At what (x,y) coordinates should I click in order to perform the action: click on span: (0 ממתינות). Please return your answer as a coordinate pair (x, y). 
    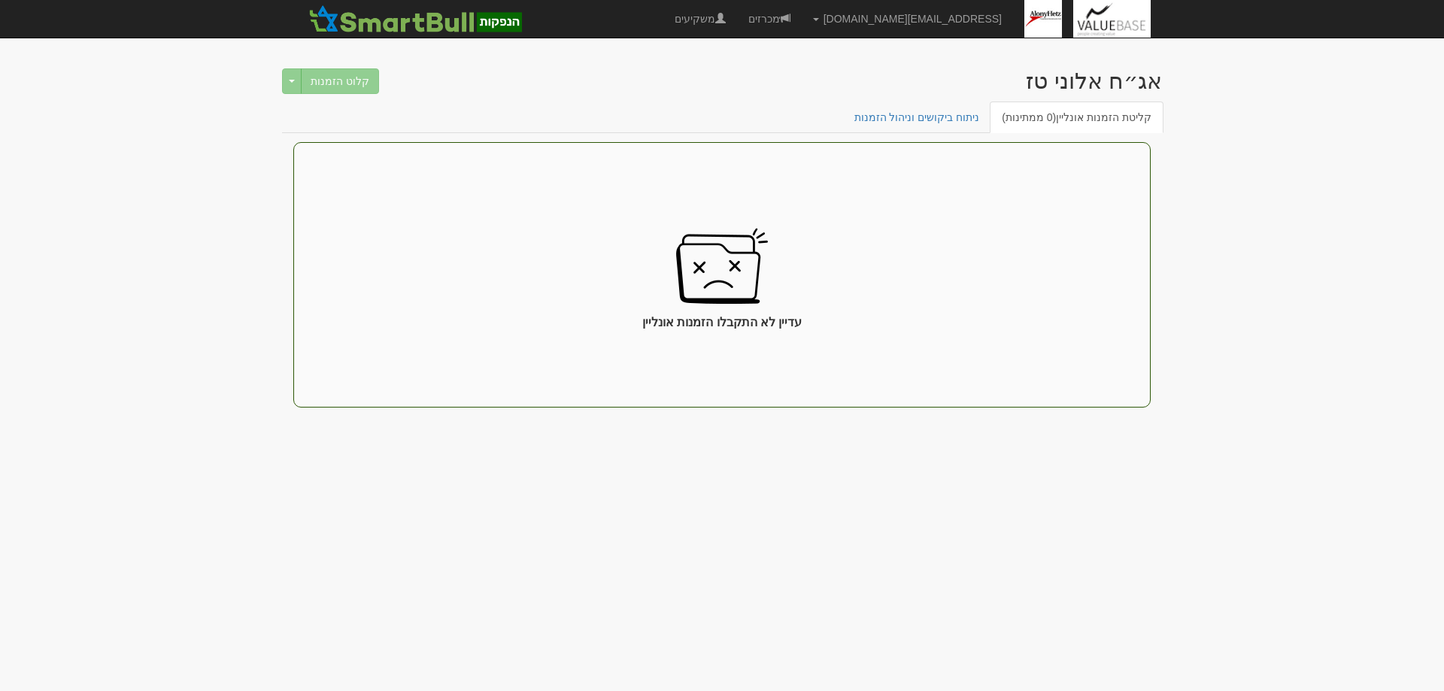
    Looking at the image, I should click on (1029, 117).